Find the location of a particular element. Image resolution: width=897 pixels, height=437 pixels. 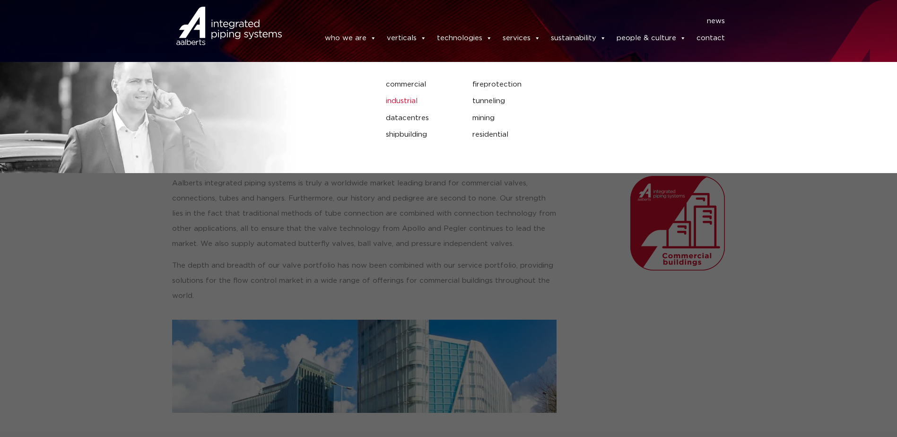

a: tunneling is located at coordinates (595, 101).